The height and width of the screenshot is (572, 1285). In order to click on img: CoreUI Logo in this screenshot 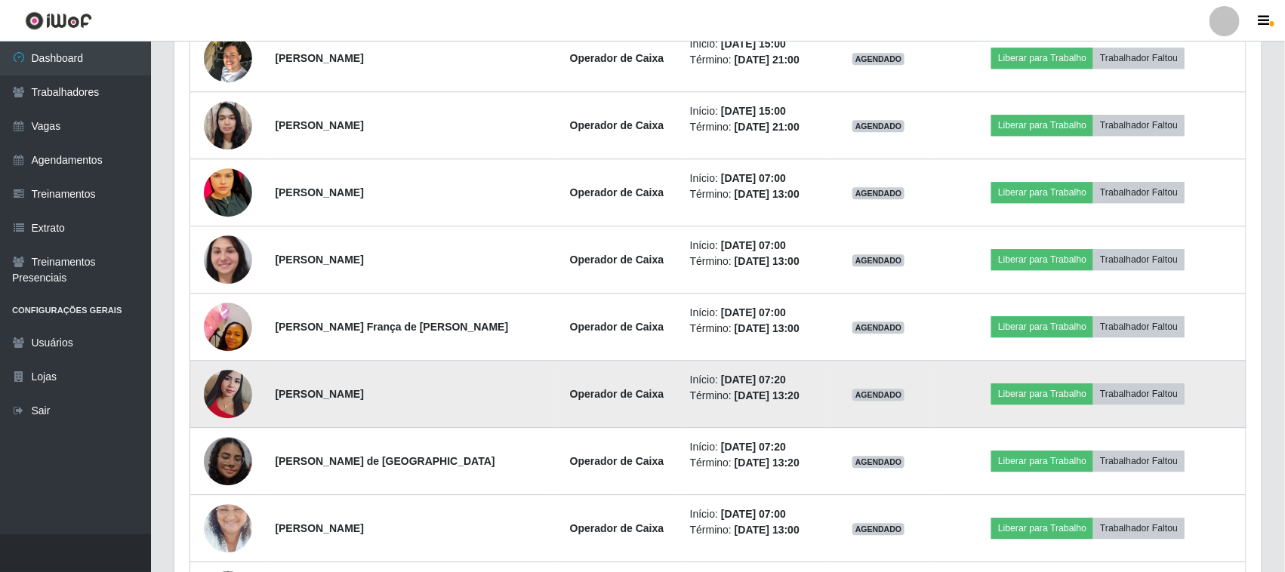, I will do `click(58, 20)`.